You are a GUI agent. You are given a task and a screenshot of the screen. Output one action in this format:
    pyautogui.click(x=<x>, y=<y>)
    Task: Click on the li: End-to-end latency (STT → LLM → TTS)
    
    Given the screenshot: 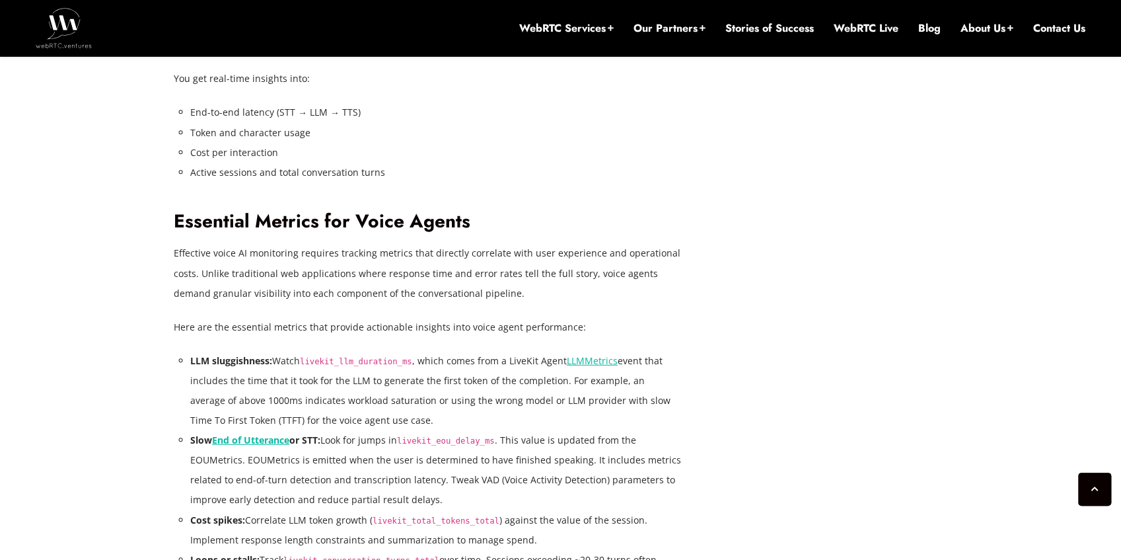 What is the action you would take?
    pyautogui.click(x=436, y=112)
    